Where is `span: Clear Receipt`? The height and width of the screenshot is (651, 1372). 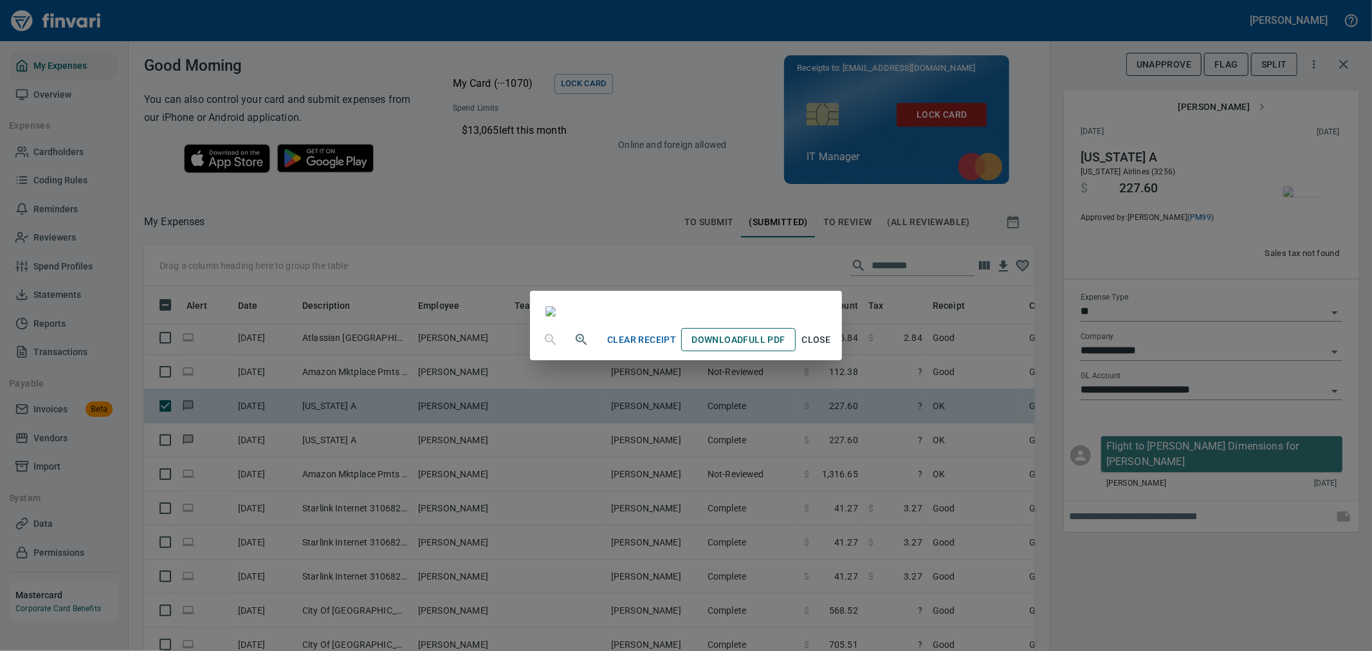 span: Clear Receipt is located at coordinates (641, 340).